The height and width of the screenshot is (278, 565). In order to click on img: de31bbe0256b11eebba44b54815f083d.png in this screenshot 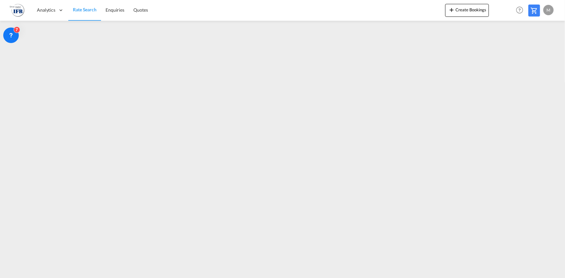, I will do `click(17, 10)`.